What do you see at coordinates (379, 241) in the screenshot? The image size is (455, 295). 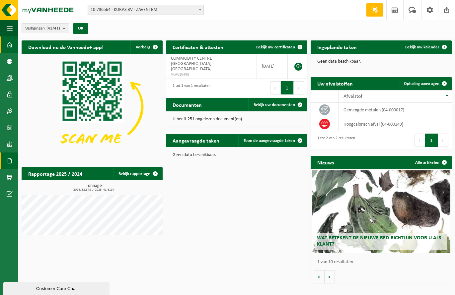 I see `span: Wat betekent de nieuwe RED-richtlijn voor u als klant?` at bounding box center [379, 241].